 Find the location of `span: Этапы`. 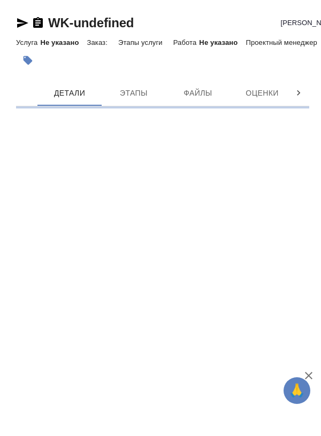

span: Этапы is located at coordinates (134, 93).